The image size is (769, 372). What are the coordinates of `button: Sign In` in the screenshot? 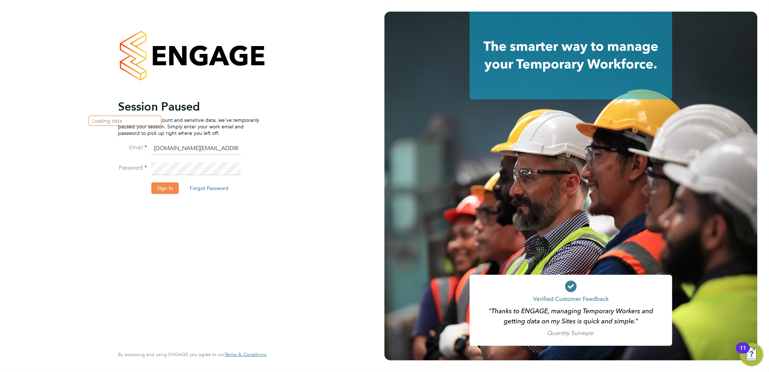 It's located at (165, 188).